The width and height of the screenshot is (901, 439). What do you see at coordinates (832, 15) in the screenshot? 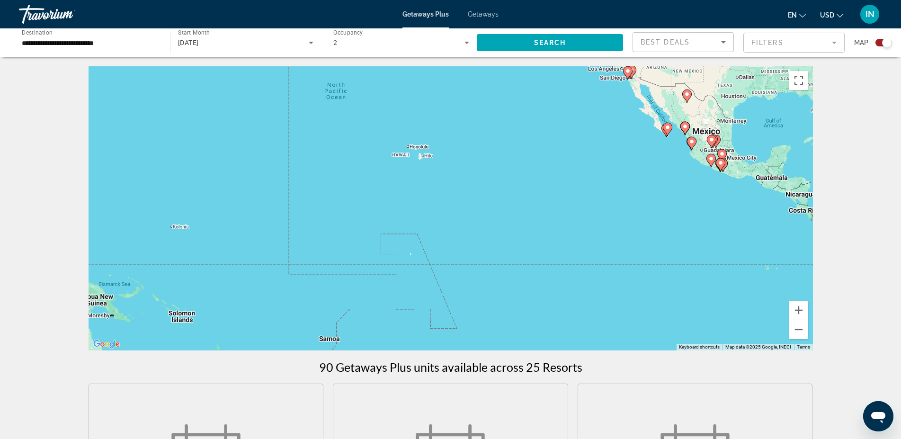
I see `button: Change currency` at bounding box center [832, 15].